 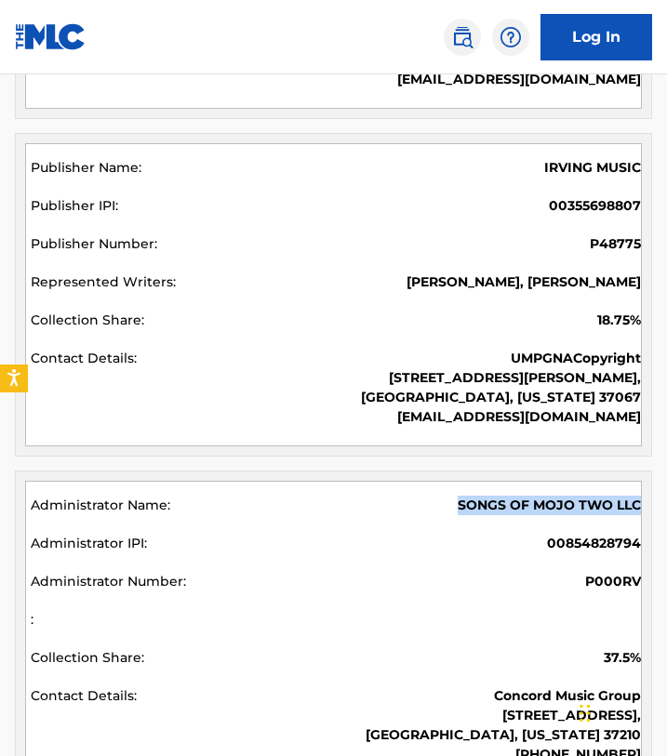 I want to click on span: SONGS OF MOJO TWO LLC, so click(x=549, y=505).